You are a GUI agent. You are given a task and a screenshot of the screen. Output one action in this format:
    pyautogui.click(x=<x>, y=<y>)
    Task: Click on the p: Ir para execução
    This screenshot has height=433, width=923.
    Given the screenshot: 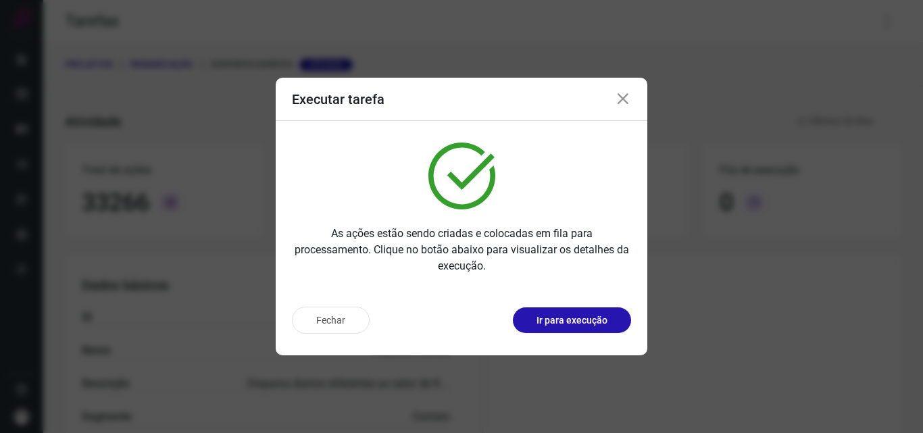 What is the action you would take?
    pyautogui.click(x=572, y=320)
    